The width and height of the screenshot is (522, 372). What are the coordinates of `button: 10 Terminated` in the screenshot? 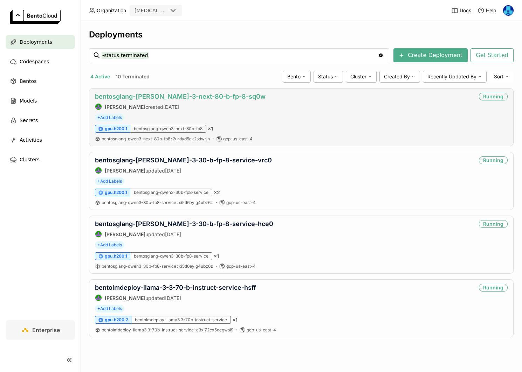 It's located at (132, 77).